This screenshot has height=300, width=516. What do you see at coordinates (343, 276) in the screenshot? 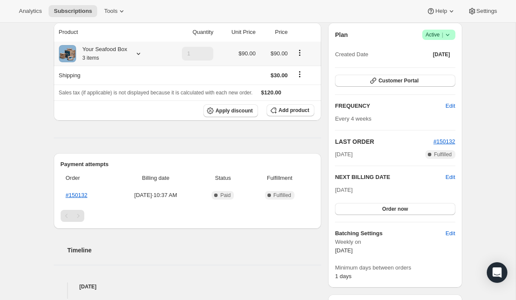
I see `span: 1 days` at bounding box center [343, 276].